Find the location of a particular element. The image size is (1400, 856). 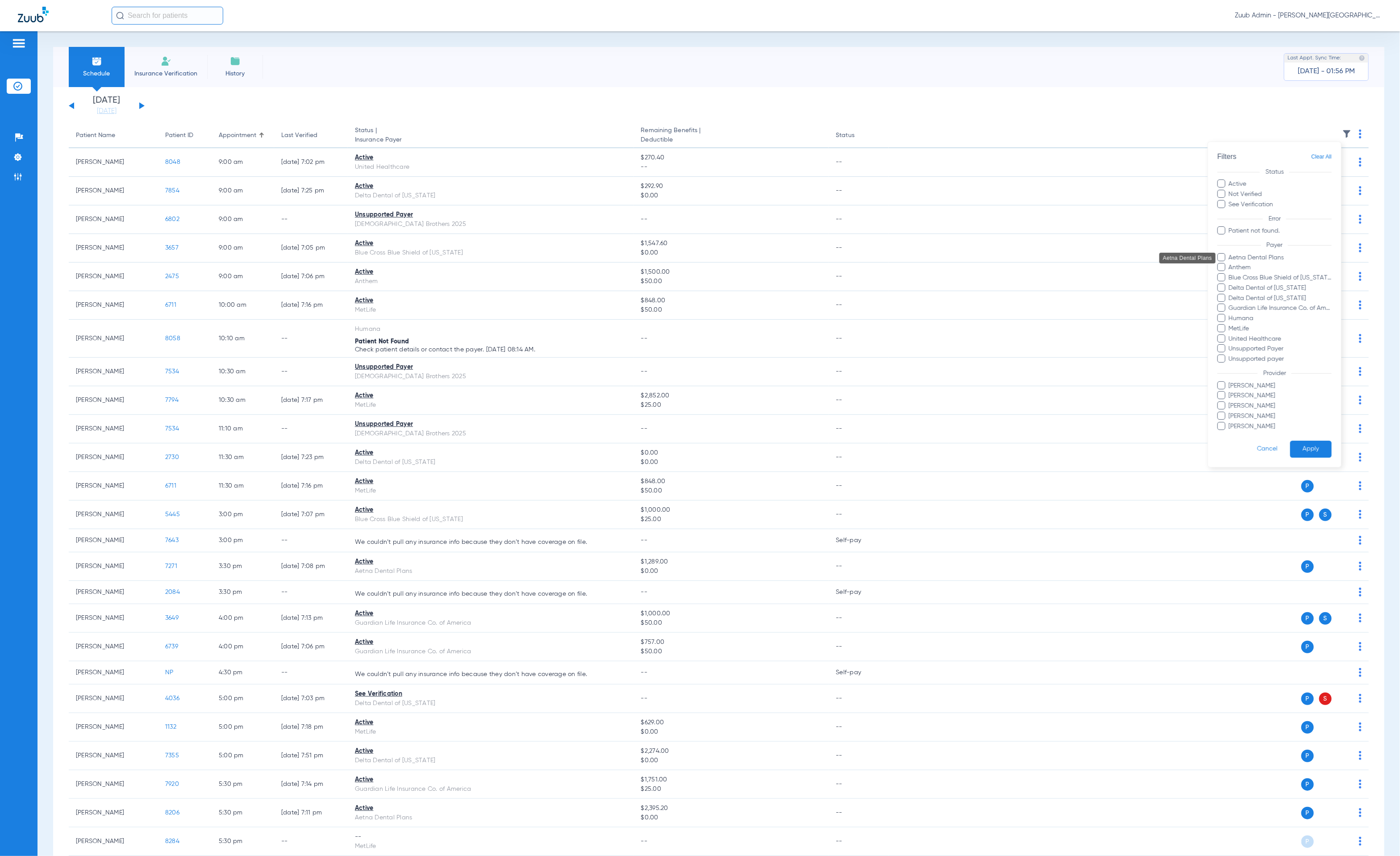

button: Apply is located at coordinates (1310, 449).